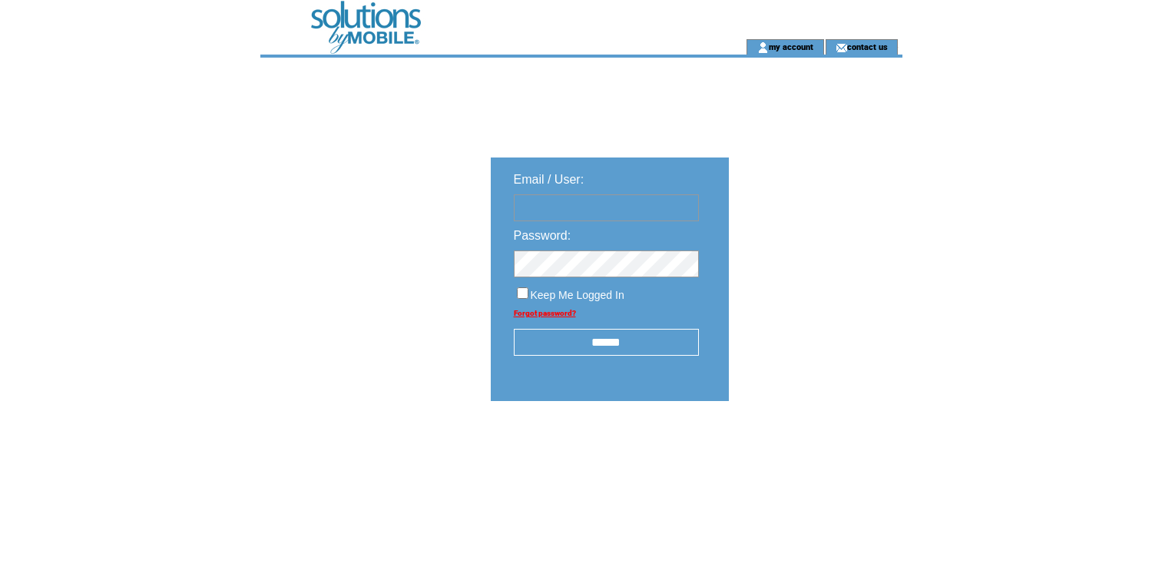 The width and height of the screenshot is (1162, 567). I want to click on span: Email / User:, so click(549, 179).